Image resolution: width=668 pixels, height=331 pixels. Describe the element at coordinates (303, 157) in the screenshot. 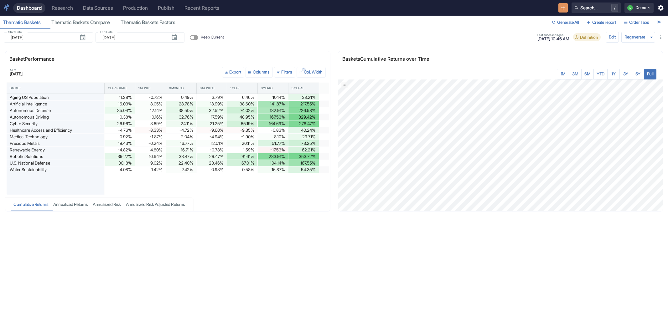

I see `div: 353.72%` at that location.